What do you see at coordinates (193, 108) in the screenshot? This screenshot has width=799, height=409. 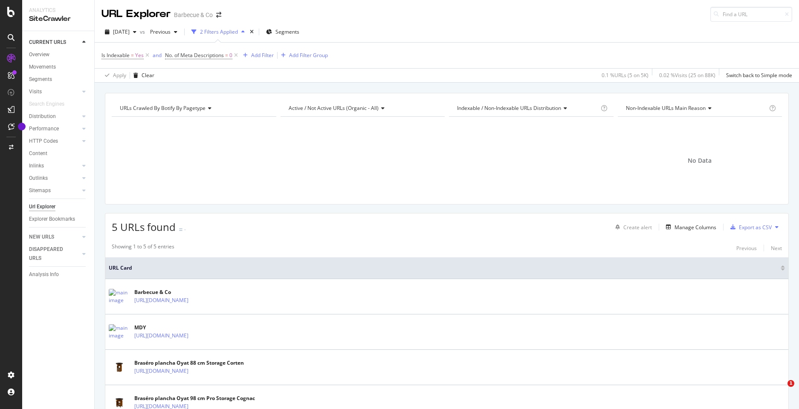 I see `h4: URLs Crawled By Botify By pagetype` at bounding box center [193, 108].